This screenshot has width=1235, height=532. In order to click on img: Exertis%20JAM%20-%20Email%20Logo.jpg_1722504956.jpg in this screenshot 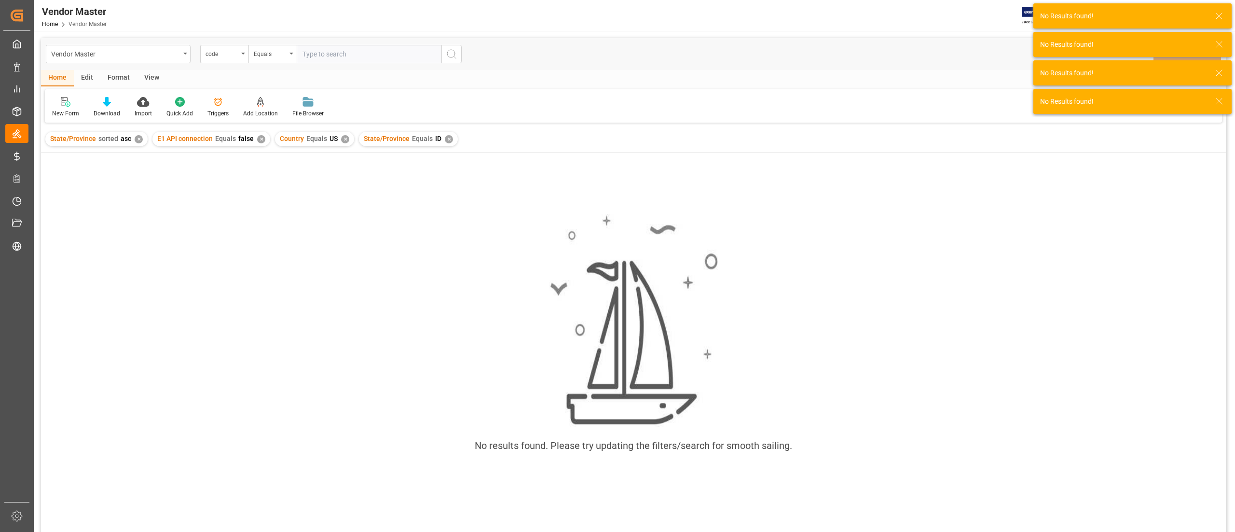, I will do `click(1038, 15)`.